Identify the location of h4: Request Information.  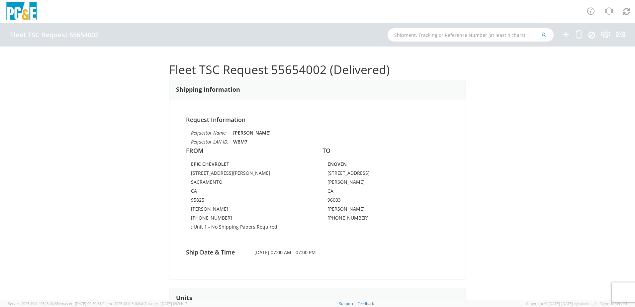
(318, 120).